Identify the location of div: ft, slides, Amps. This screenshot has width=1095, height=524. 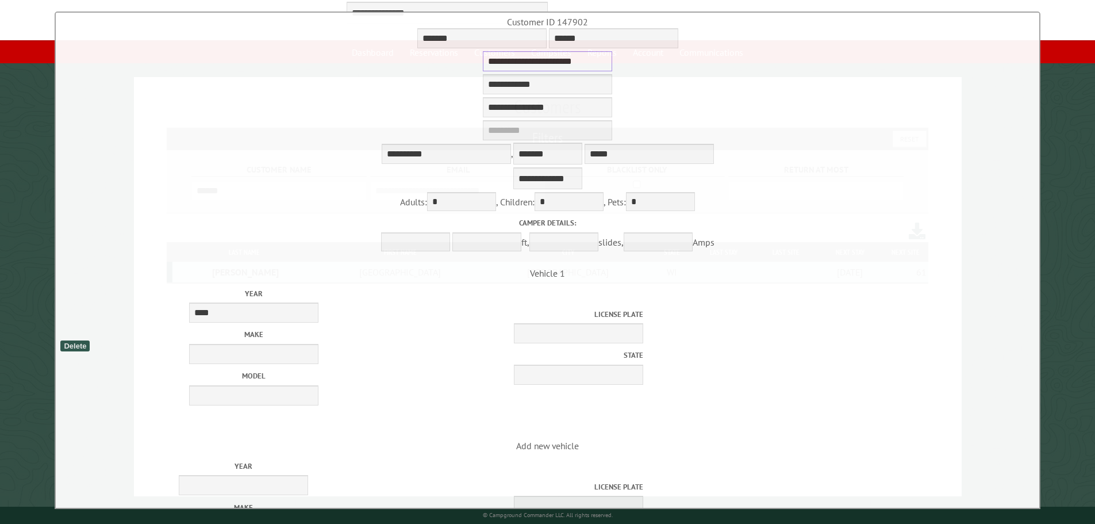
(547, 235).